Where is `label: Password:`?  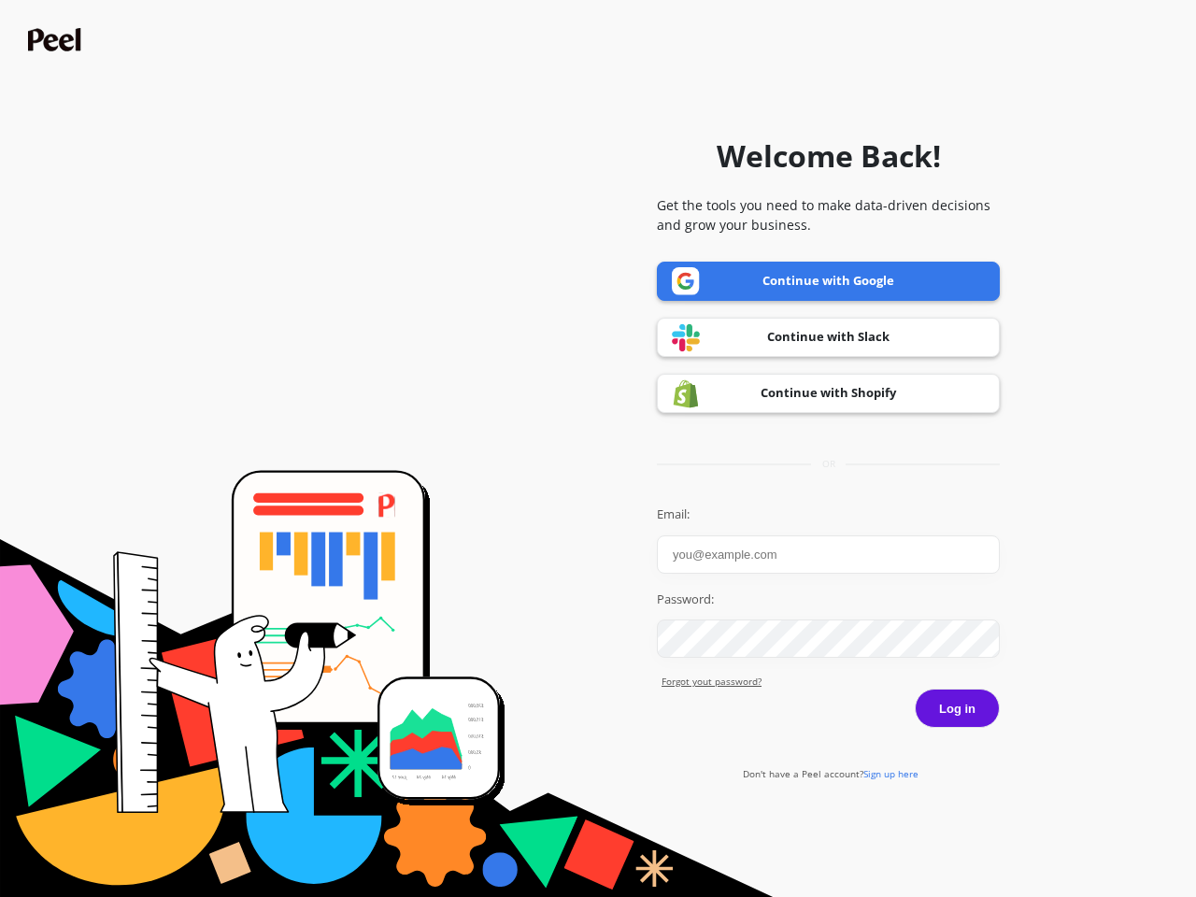 label: Password: is located at coordinates (828, 600).